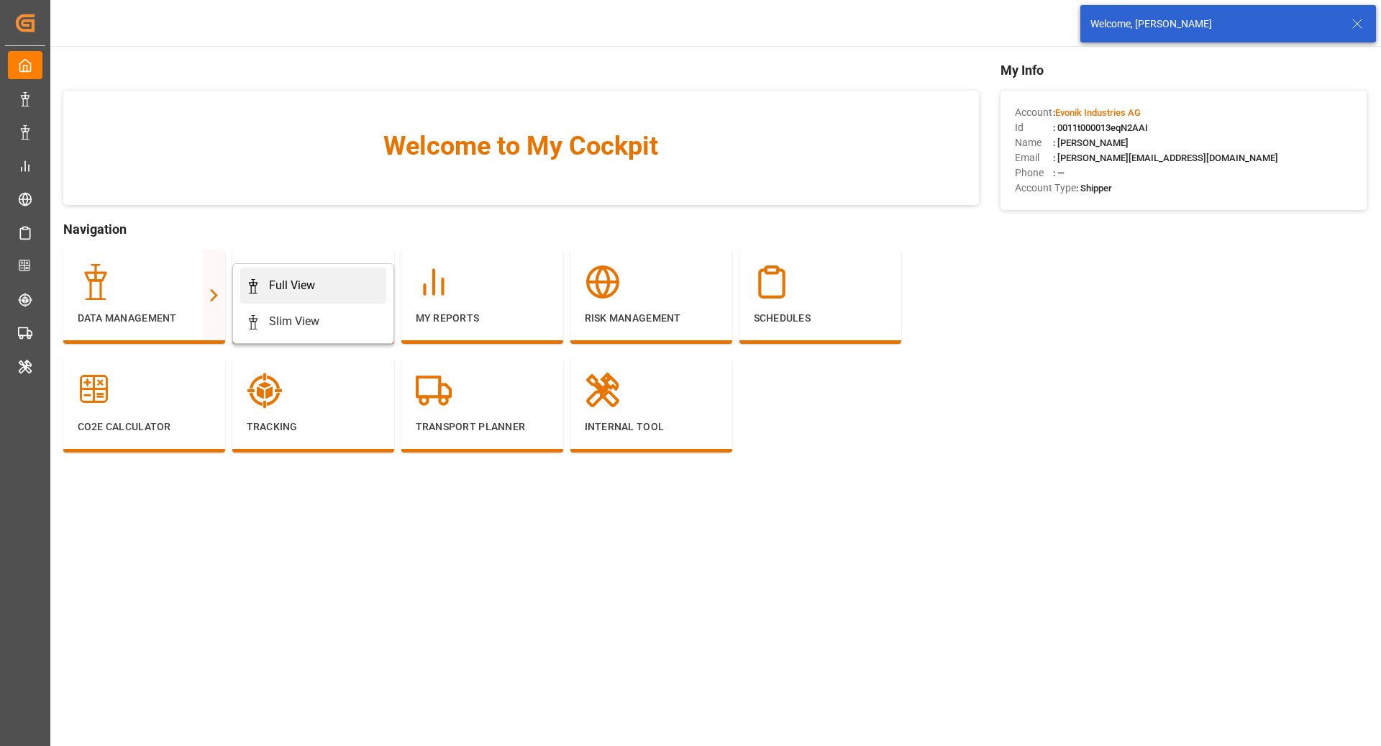 This screenshot has width=1381, height=746. I want to click on span: Account, so click(1034, 112).